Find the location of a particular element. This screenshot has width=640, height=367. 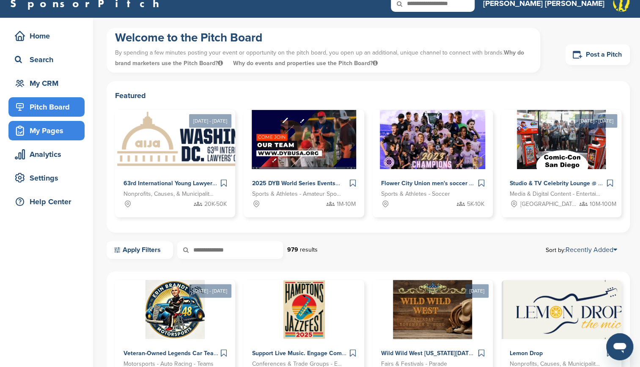

span: 5K-10K is located at coordinates (476, 204).